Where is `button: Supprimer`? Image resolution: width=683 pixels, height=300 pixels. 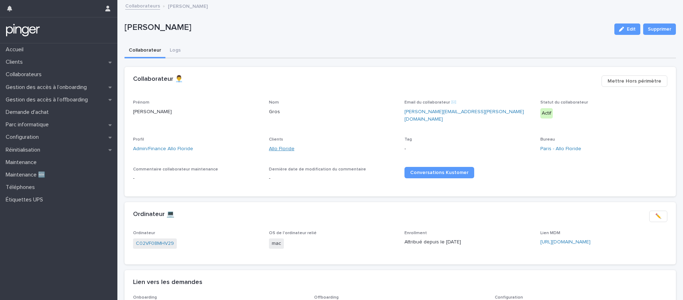 button: Supprimer is located at coordinates (660, 29).